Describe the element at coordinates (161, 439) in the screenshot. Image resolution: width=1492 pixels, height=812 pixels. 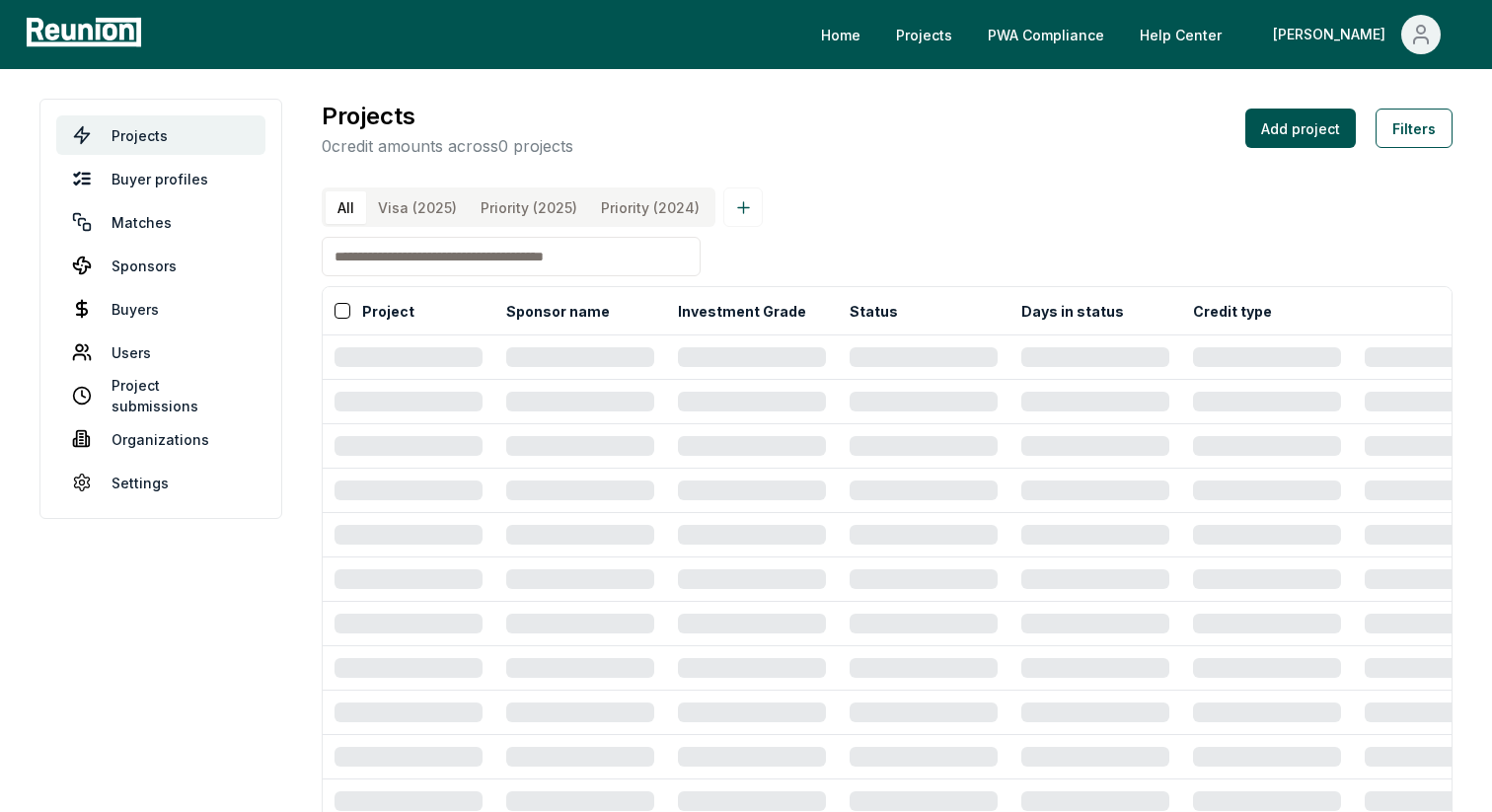
I see `a: Organizations` at that location.